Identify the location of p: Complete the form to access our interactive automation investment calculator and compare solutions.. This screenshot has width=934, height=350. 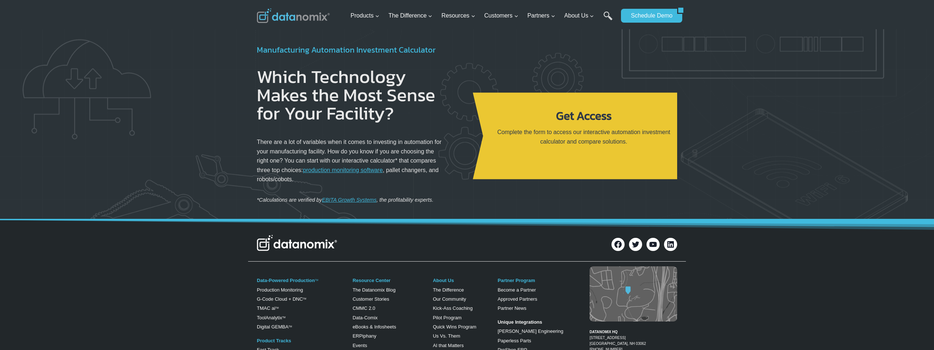
(584, 136).